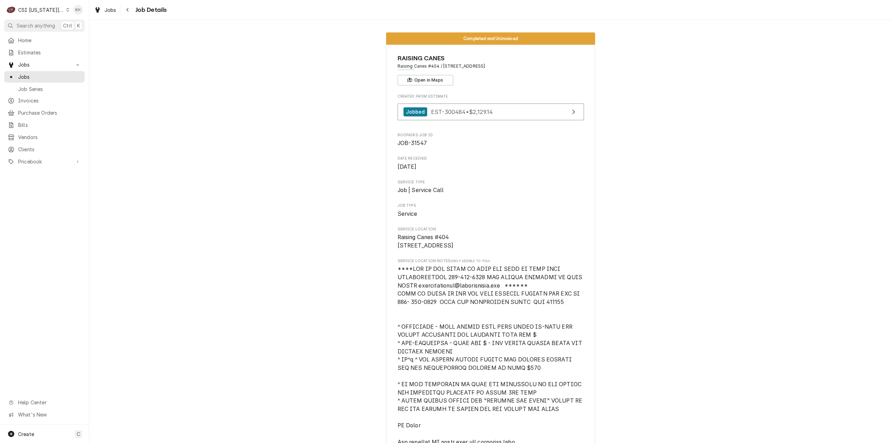 The width and height of the screenshot is (892, 443). Describe the element at coordinates (49, 100) in the screenshot. I see `span: Invoices` at that location.